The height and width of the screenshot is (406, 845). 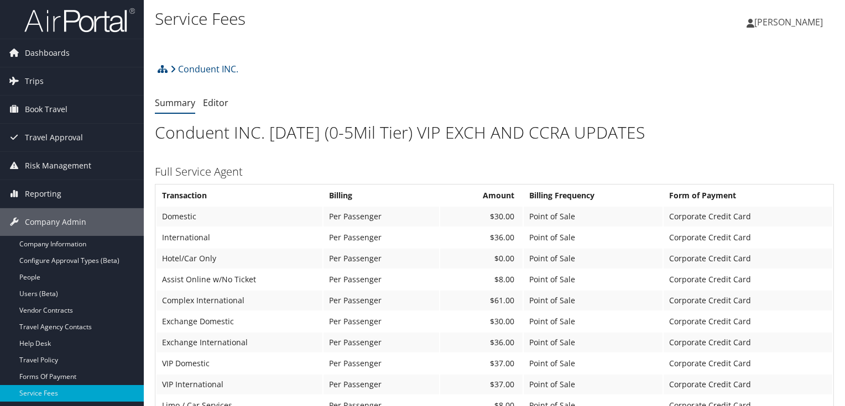 What do you see at coordinates (175, 103) in the screenshot?
I see `a: Summary` at bounding box center [175, 103].